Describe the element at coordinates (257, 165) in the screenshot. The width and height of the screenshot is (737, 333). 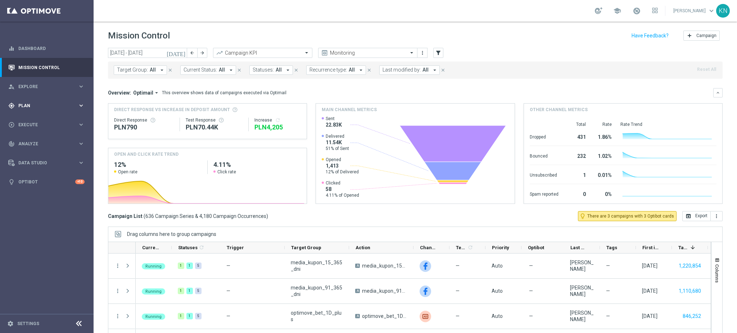
I see `h2: 4.11%` at that location.